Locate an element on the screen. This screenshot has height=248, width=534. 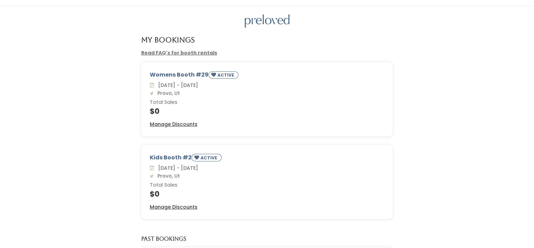
div: Kids Booth #2 is located at coordinates (267, 159).